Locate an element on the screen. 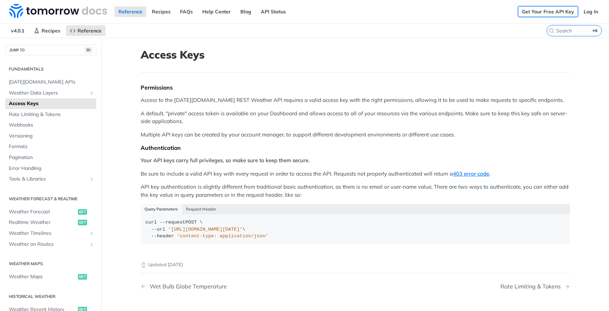 The height and width of the screenshot is (311, 609). span: Tools & Libraries is located at coordinates (48, 179).